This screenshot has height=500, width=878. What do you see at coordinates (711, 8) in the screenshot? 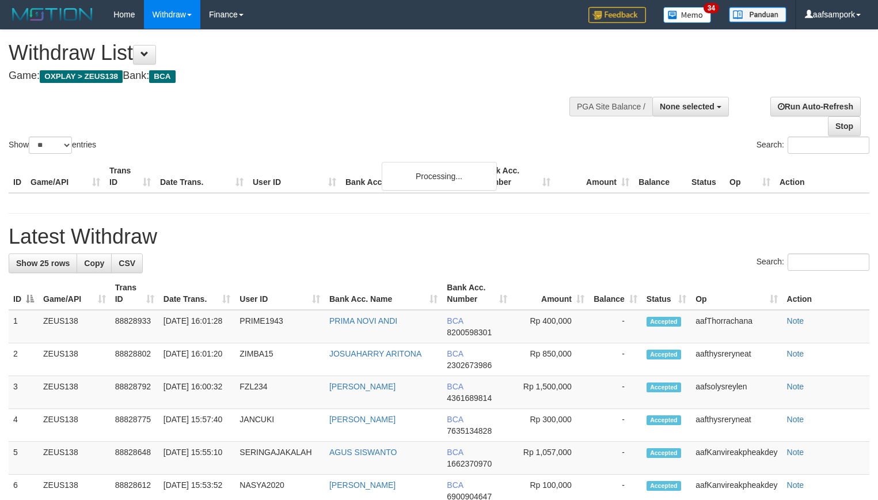
I see `span: 34` at bounding box center [711, 8].